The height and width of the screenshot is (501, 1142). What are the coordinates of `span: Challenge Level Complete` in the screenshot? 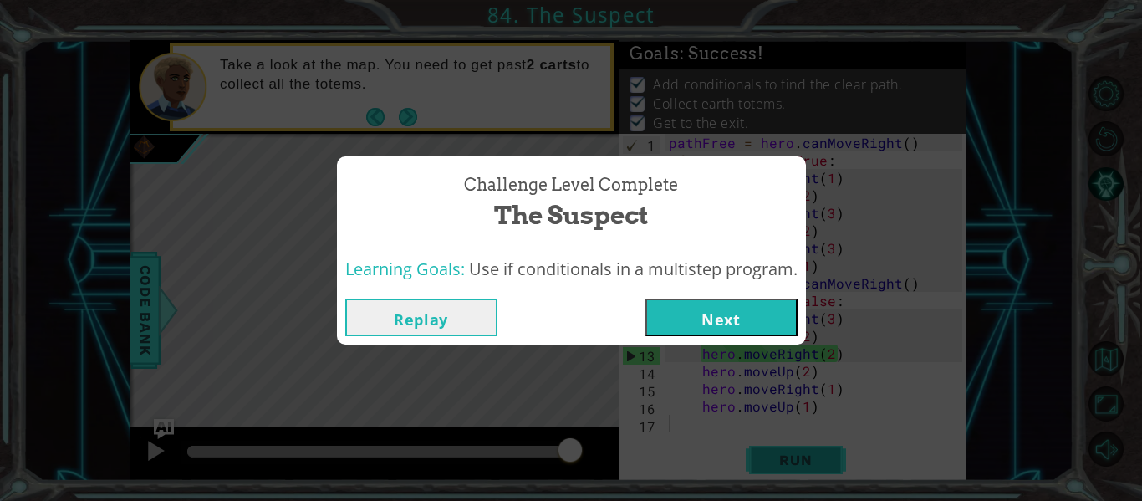 It's located at (571, 185).